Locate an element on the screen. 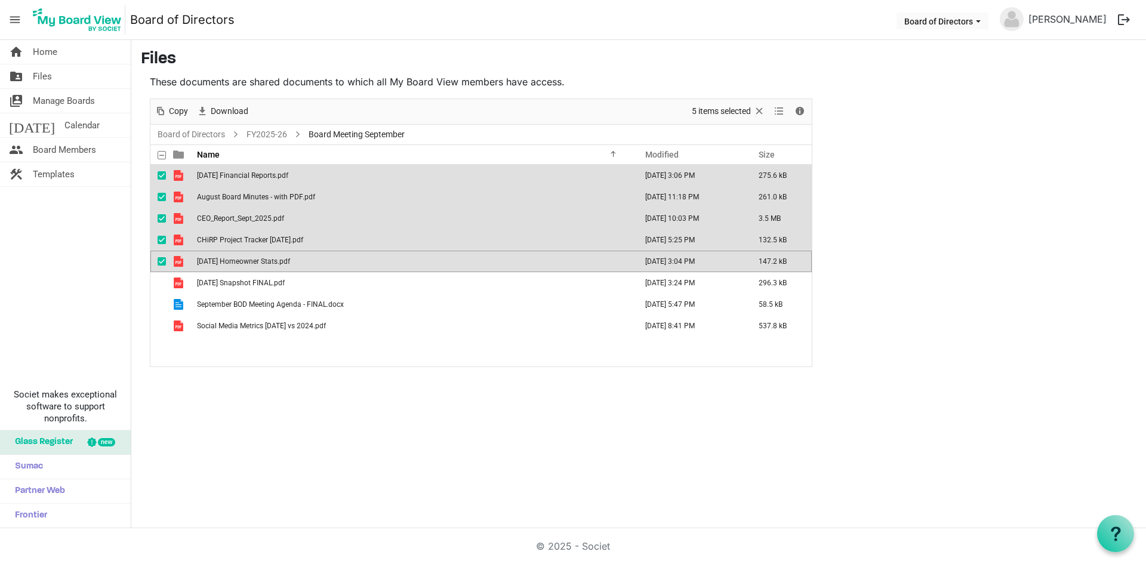  button: Selection is located at coordinates (729, 111).